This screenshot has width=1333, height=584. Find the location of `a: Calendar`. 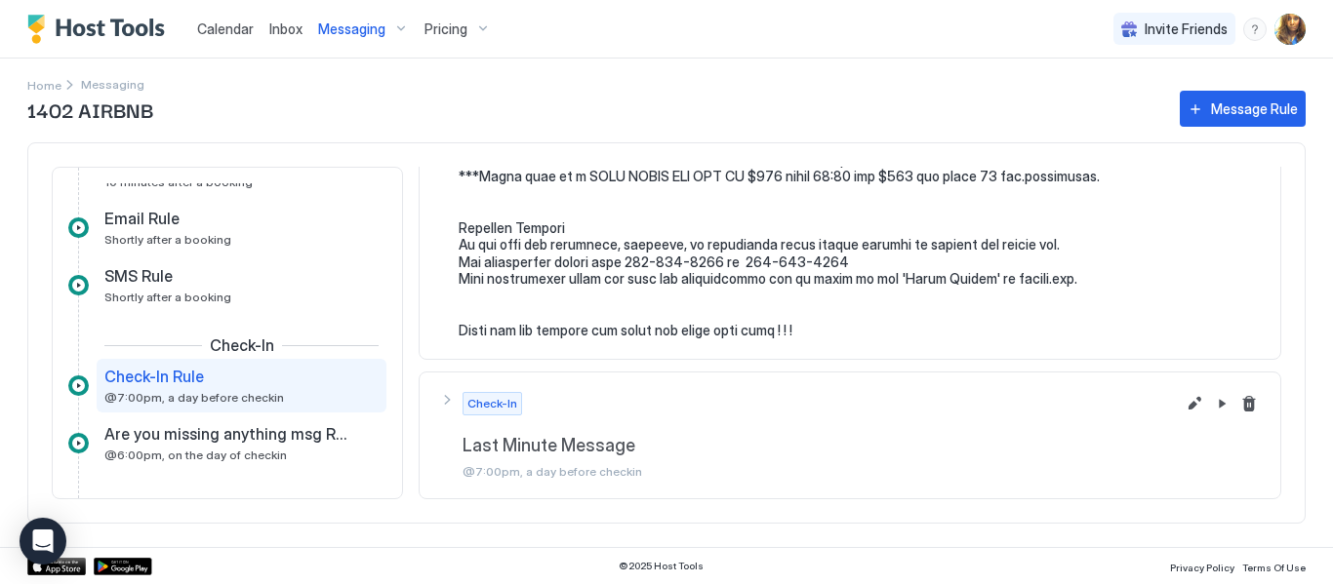

a: Calendar is located at coordinates (225, 28).